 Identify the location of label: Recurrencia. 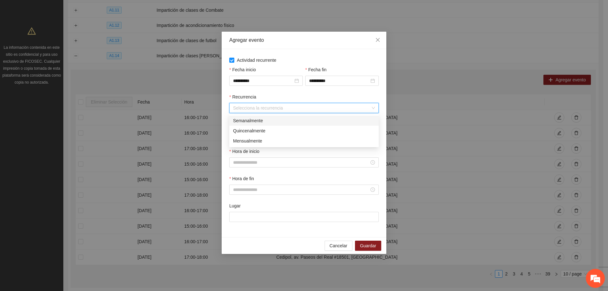
(242, 97).